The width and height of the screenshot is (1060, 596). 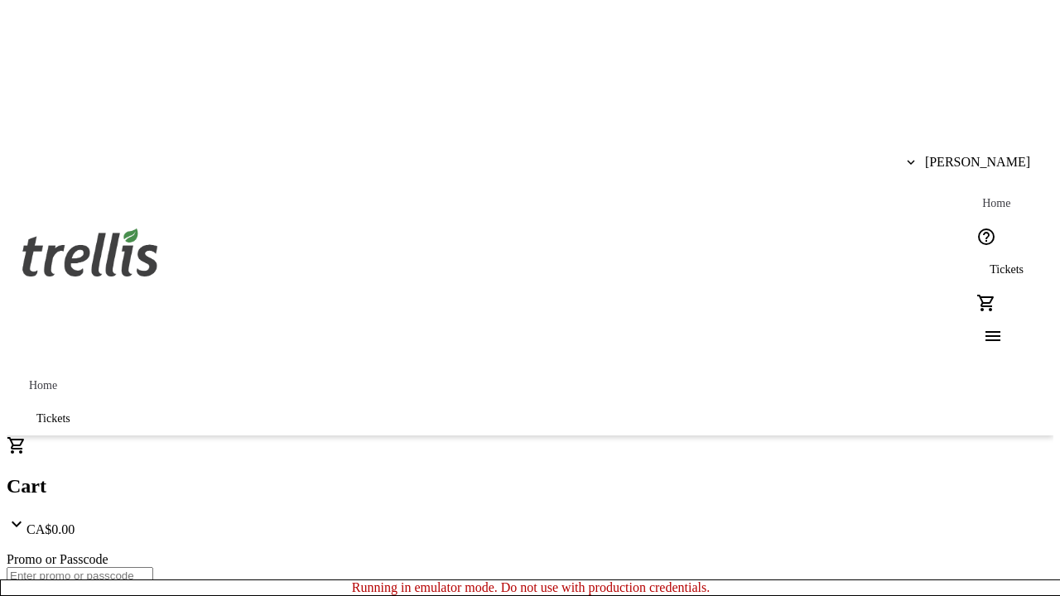 What do you see at coordinates (986, 237) in the screenshot?
I see `button: Help` at bounding box center [986, 237].